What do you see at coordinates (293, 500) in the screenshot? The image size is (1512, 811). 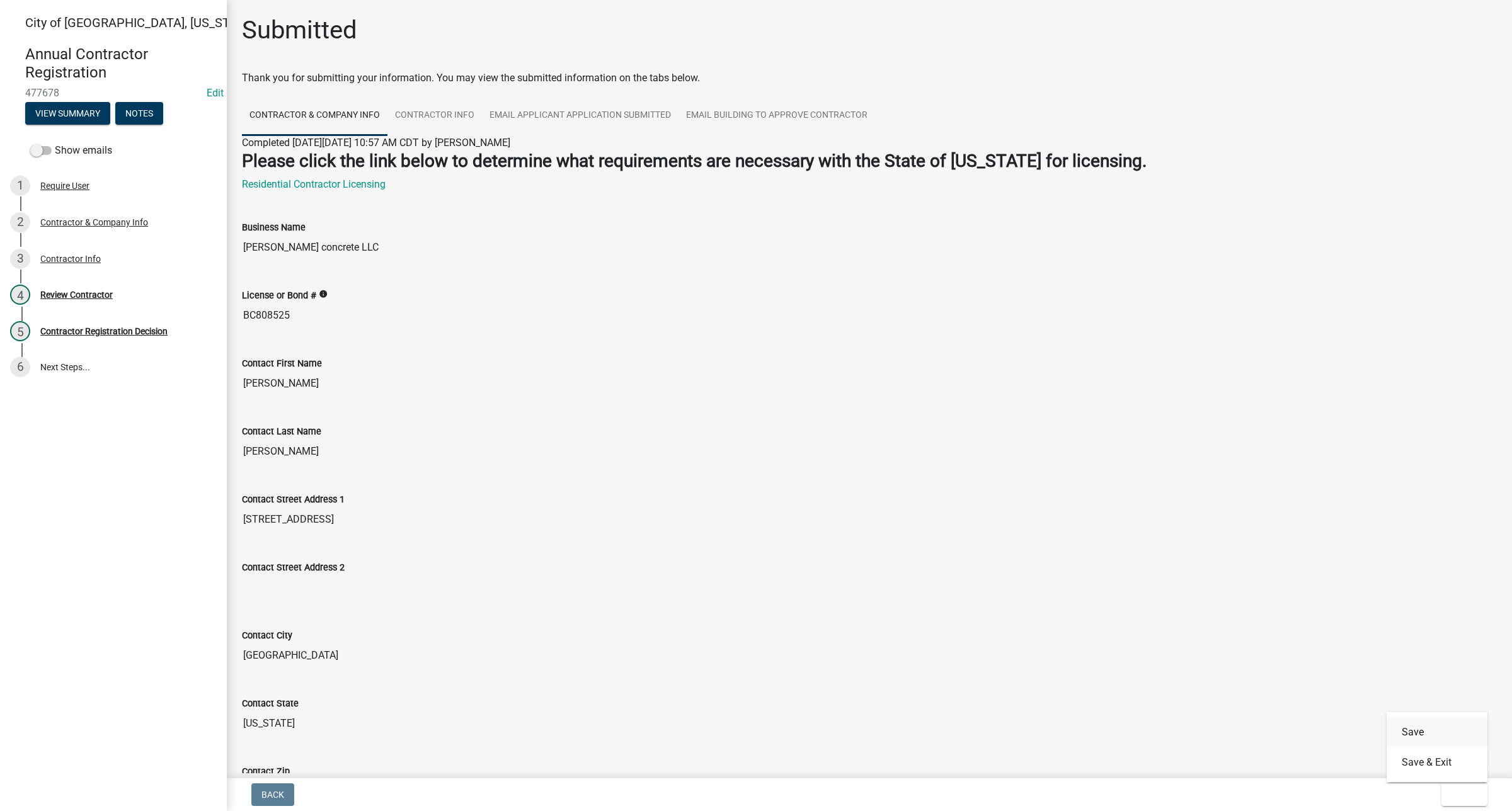 I see `label: Contact Street Address 1` at bounding box center [293, 500].